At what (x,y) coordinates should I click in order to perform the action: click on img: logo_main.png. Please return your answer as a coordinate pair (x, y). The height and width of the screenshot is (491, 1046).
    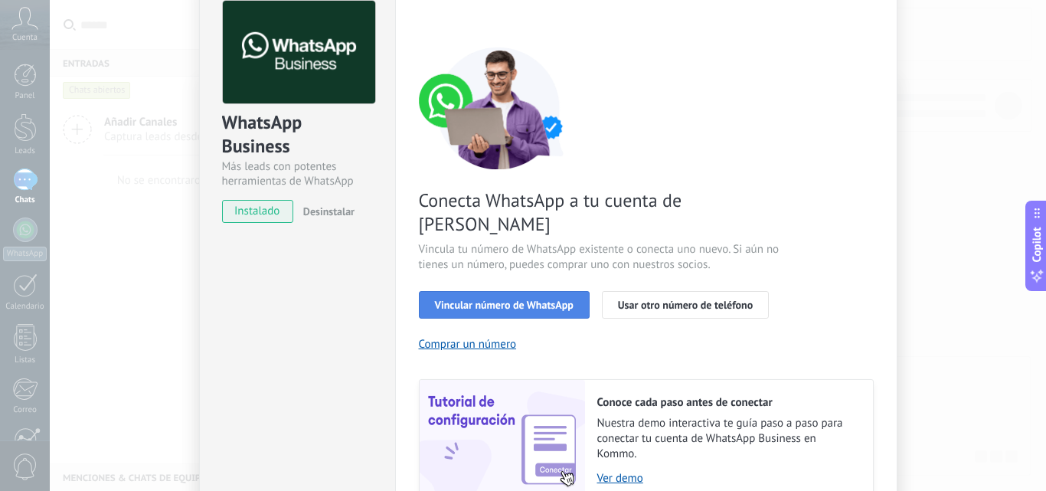
    Looking at the image, I should click on (299, 52).